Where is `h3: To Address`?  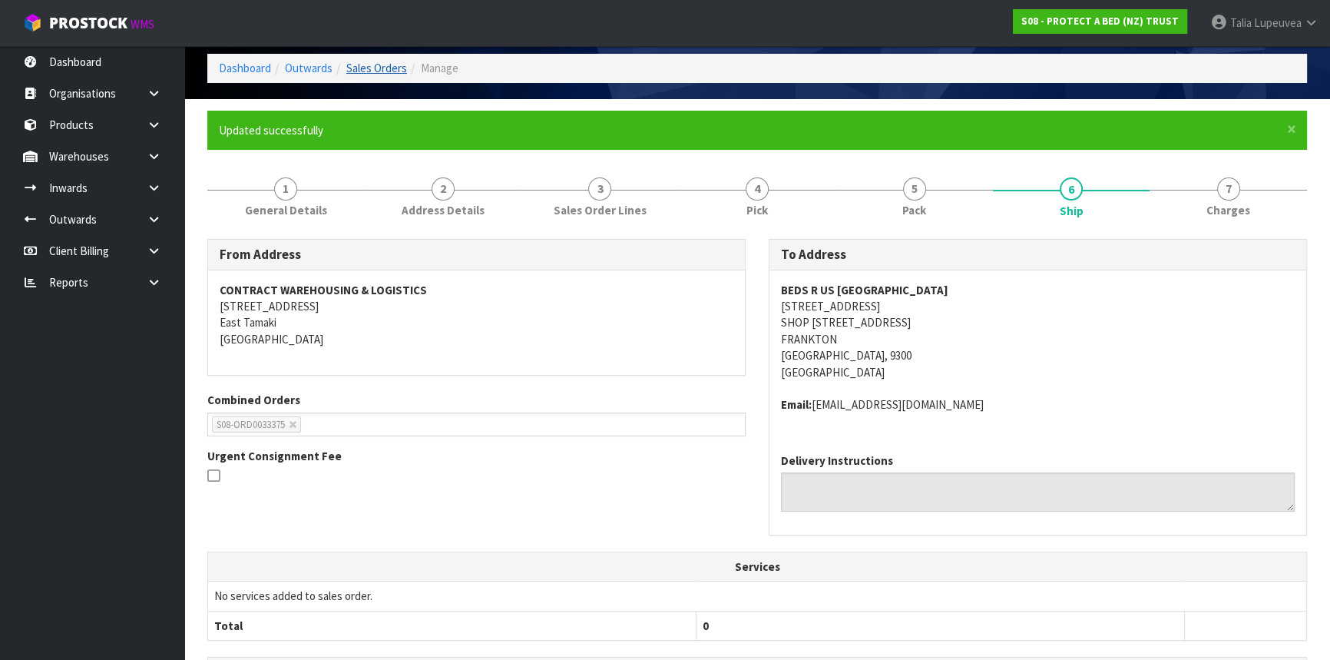 h3: To Address is located at coordinates (1038, 254).